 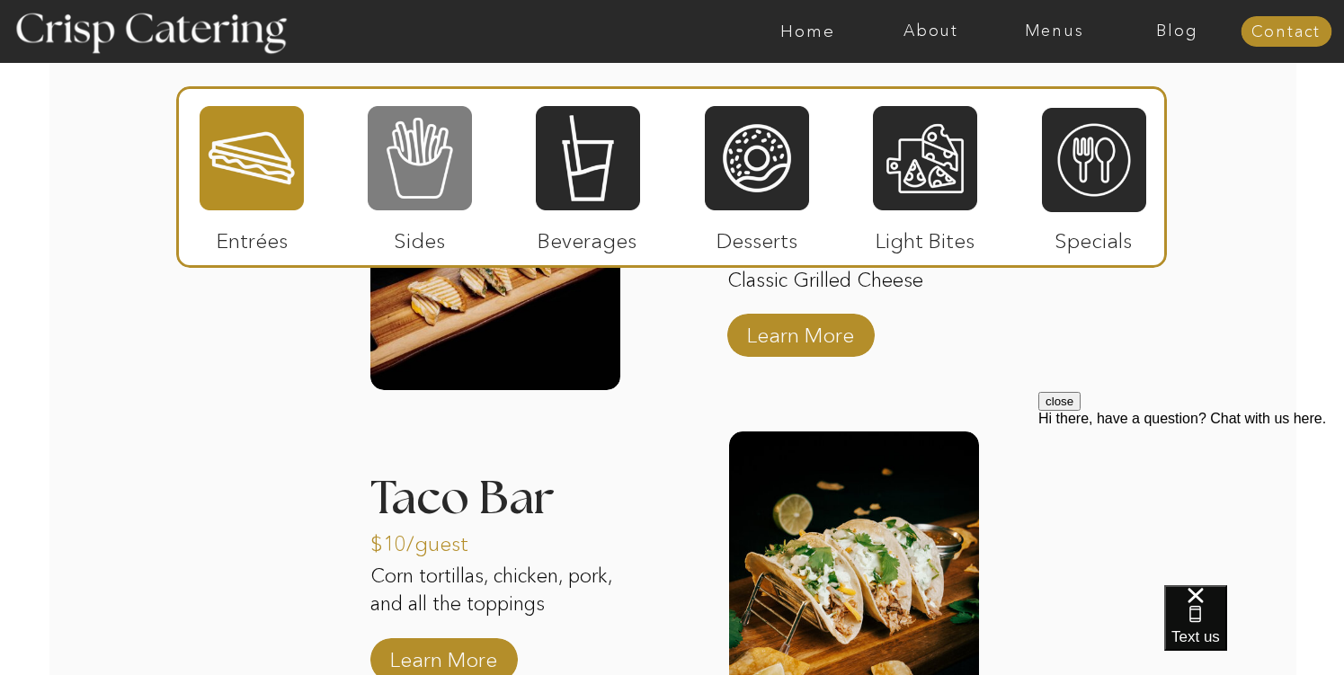 What do you see at coordinates (1093, 236) in the screenshot?
I see `p: Specials` at bounding box center [1093, 236].